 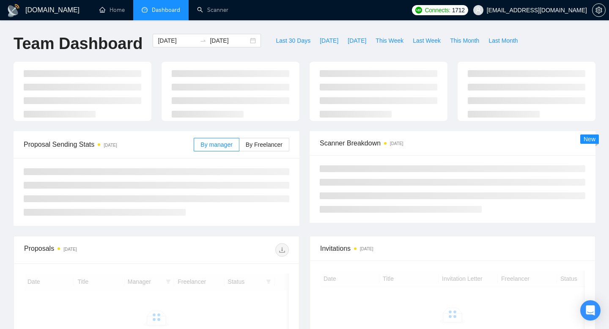 I want to click on span: By manager, so click(x=216, y=145).